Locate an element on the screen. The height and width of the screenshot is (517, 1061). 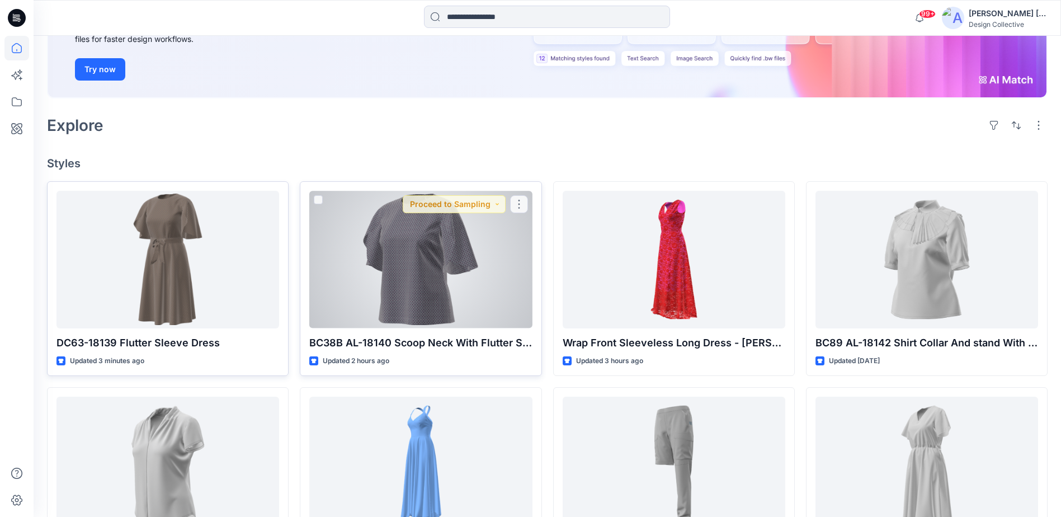
a: BC38B AL-18140 Scoop Neck With Flutter Sleeve is located at coordinates (421, 259).